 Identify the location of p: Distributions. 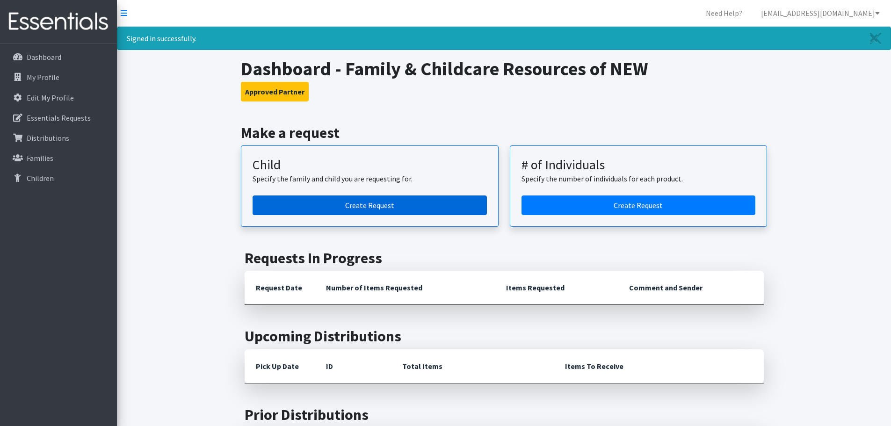
(48, 138).